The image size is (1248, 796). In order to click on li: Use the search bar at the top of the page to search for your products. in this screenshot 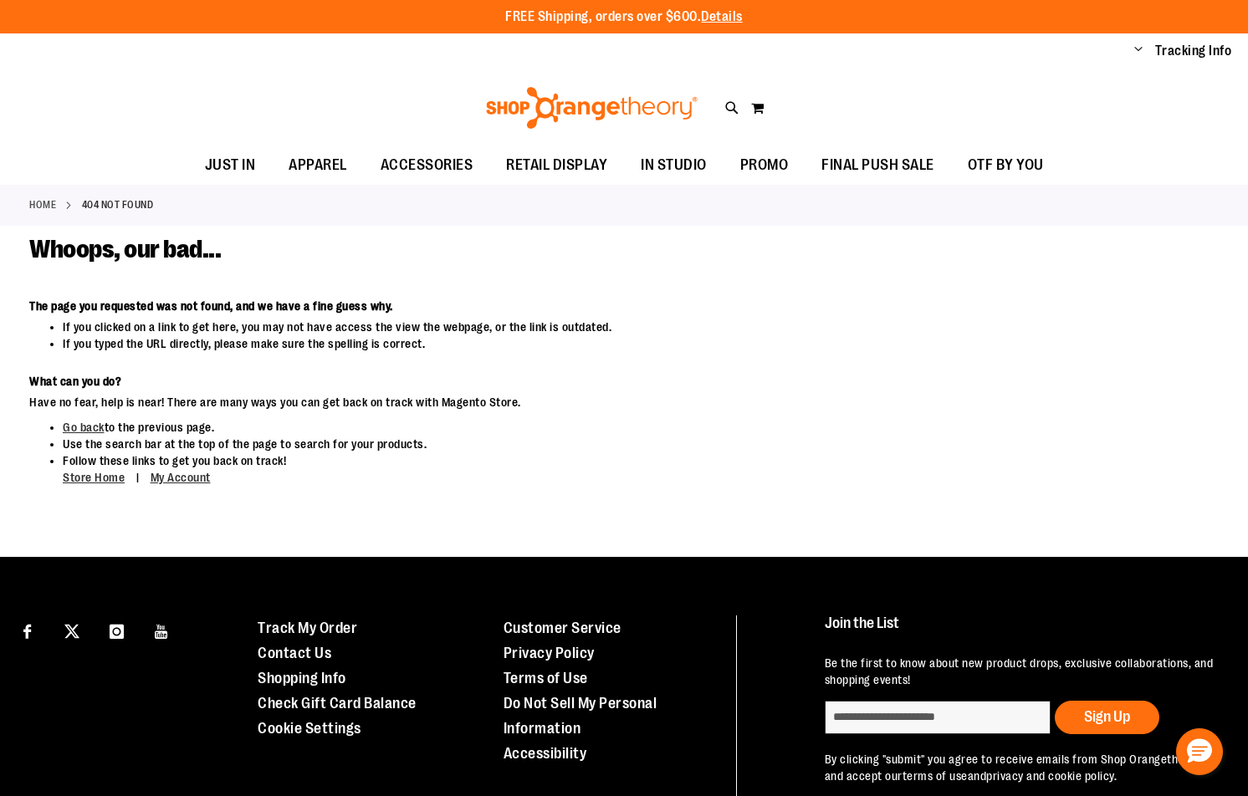, I will do `click(517, 444)`.